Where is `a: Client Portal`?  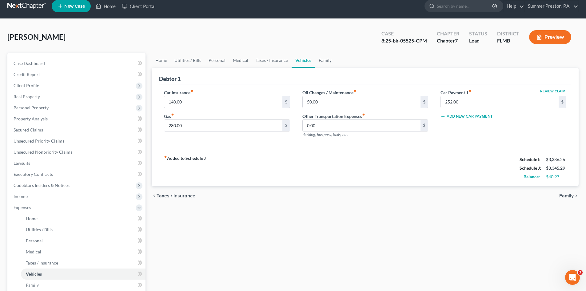
a: Client Portal is located at coordinates (139, 6).